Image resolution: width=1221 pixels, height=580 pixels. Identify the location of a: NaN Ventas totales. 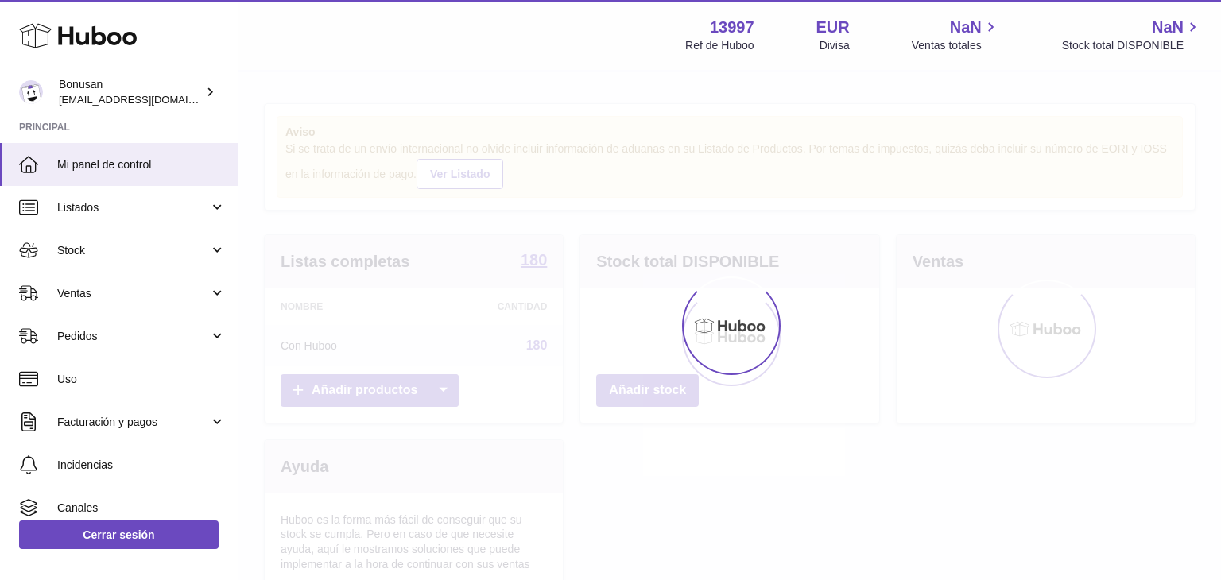
(955, 35).